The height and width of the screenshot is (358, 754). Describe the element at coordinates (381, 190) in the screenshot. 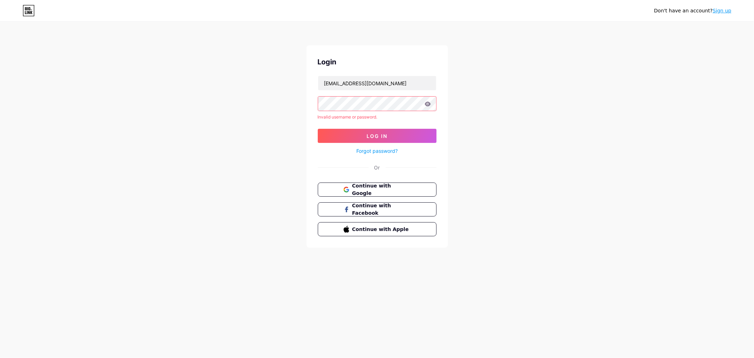

I see `span: Continue with Google` at that location.